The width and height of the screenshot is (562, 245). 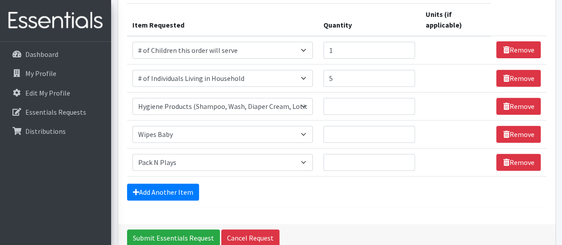 What do you see at coordinates (56, 131) in the screenshot?
I see `a: Distributions` at bounding box center [56, 131].